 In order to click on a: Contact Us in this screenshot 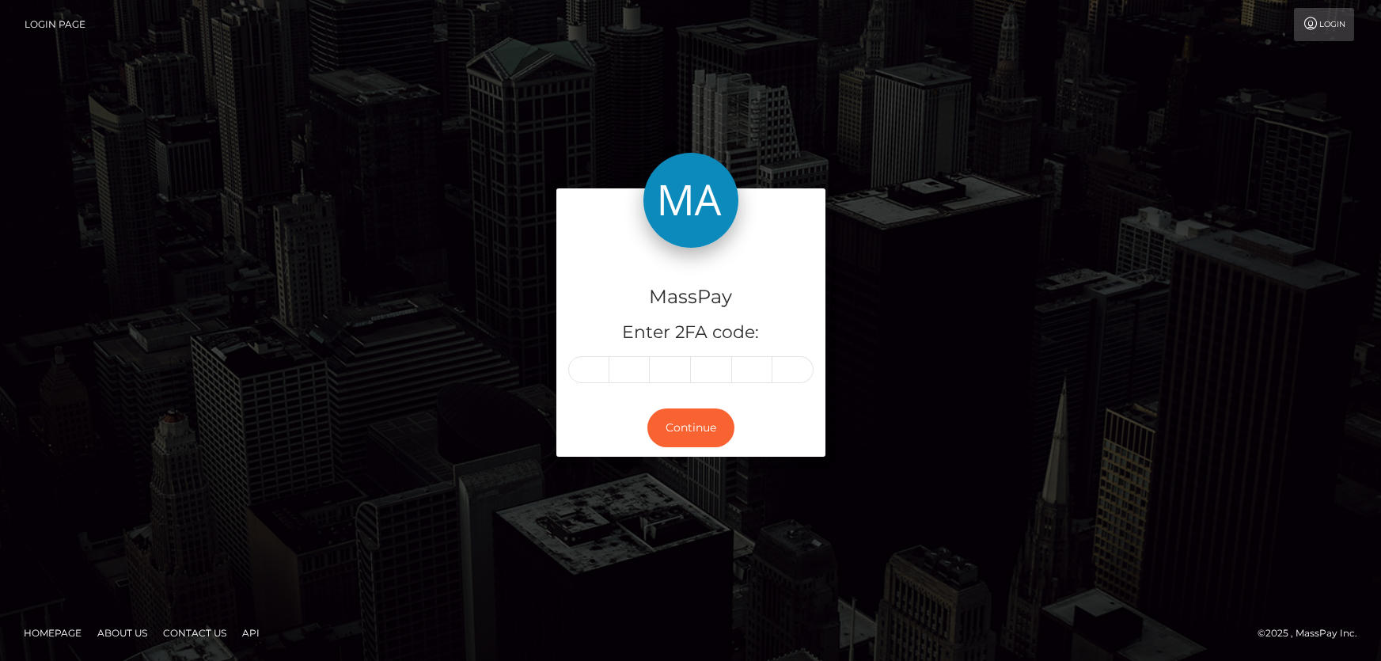, I will do `click(195, 632)`.